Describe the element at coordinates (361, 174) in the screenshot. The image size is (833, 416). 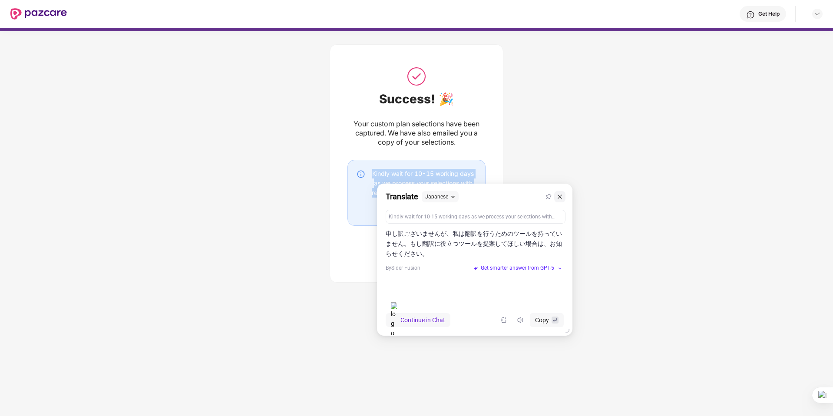
I see `img: svg+xml;base64,PHN2ZyBpZD0iSW5mby0yMHgyMCIgeG1sbnM9Imh0dHA6Ly93d3cudzMub3JnLzIwMDAvc3ZnIiB3aWR0aD...` at that location.